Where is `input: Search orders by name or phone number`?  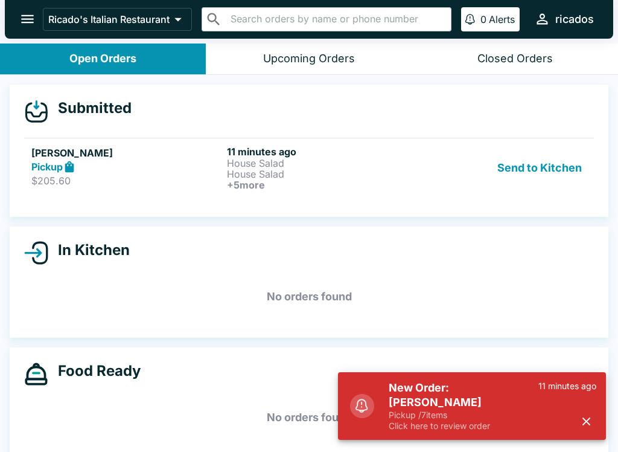 input: Search orders by name or phone number is located at coordinates (336, 19).